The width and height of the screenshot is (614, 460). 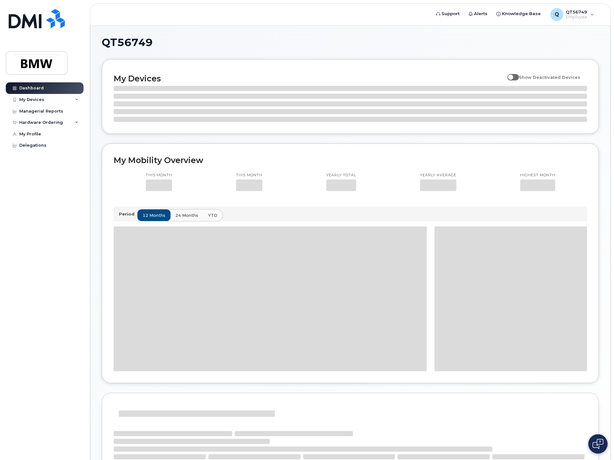 What do you see at coordinates (309, 78) in the screenshot?
I see `h2: My Devices` at bounding box center [309, 78].